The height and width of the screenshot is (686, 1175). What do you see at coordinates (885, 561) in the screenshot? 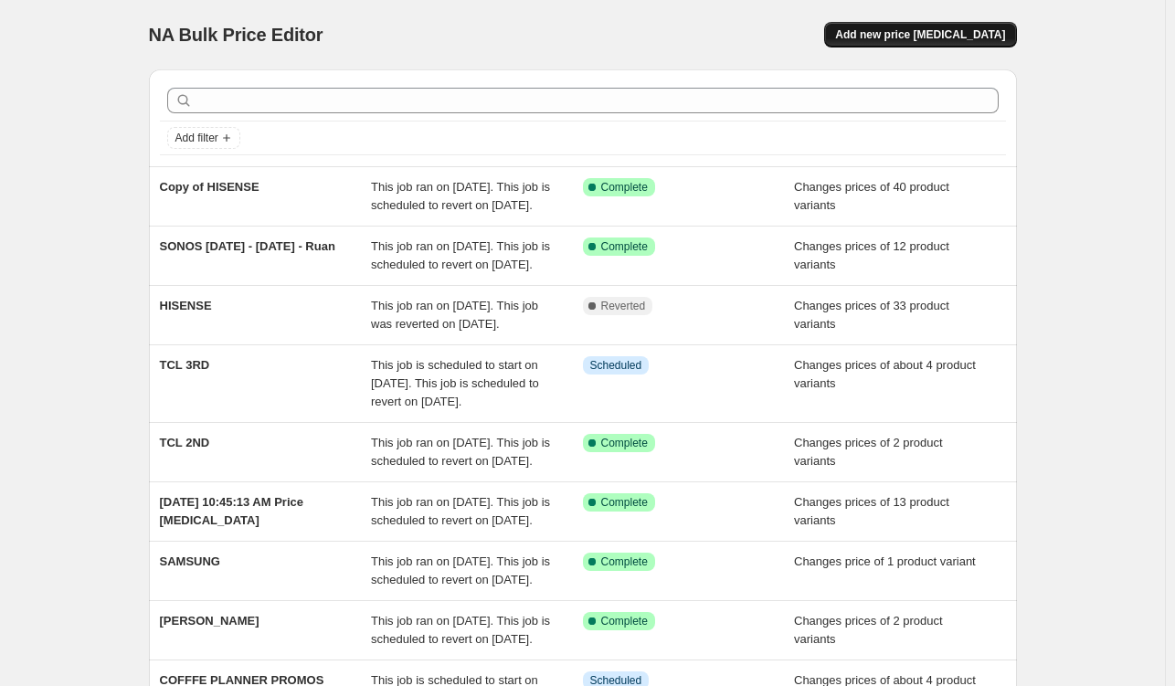
I see `span: Changes price of 1 product variant` at bounding box center [885, 561].